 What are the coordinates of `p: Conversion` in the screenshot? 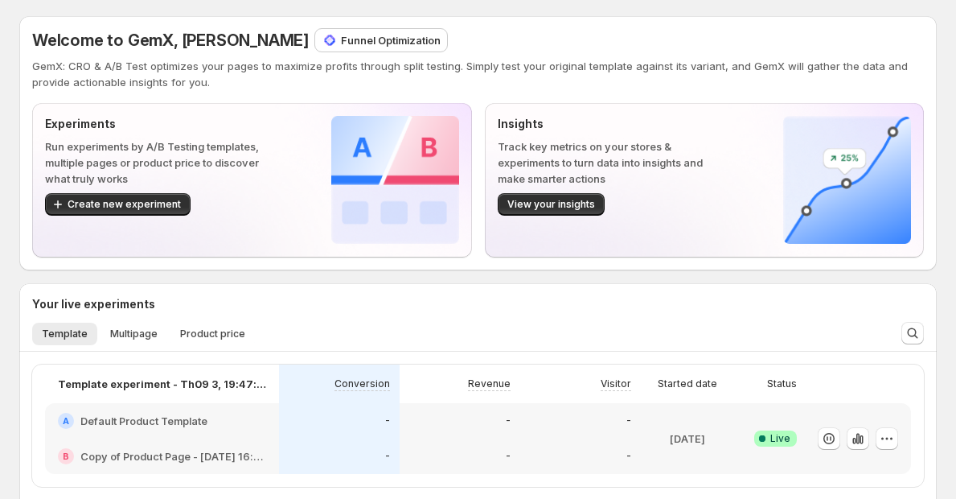 It's located at (362, 384).